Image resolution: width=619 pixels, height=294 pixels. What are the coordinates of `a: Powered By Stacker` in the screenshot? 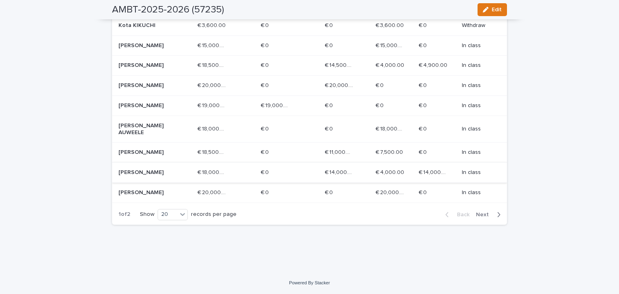 It's located at (309, 283).